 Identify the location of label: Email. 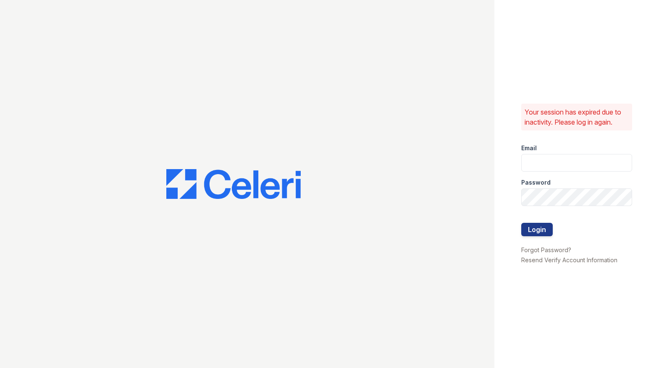
(528, 148).